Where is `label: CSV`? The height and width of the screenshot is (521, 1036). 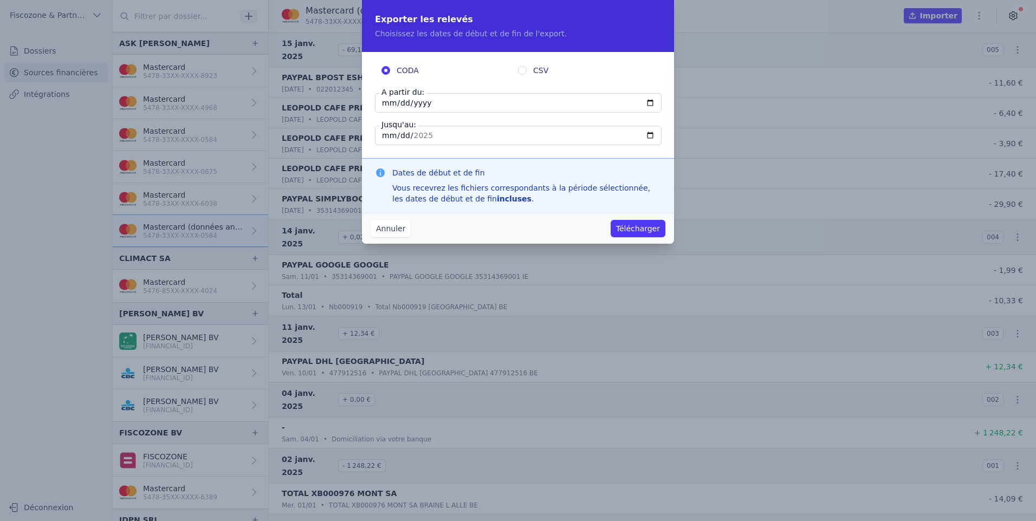
label: CSV is located at coordinates (586, 70).